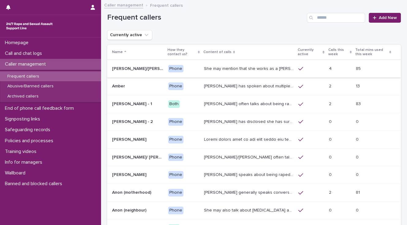  I want to click on p: Abusive/Banned callers, so click(30, 86).